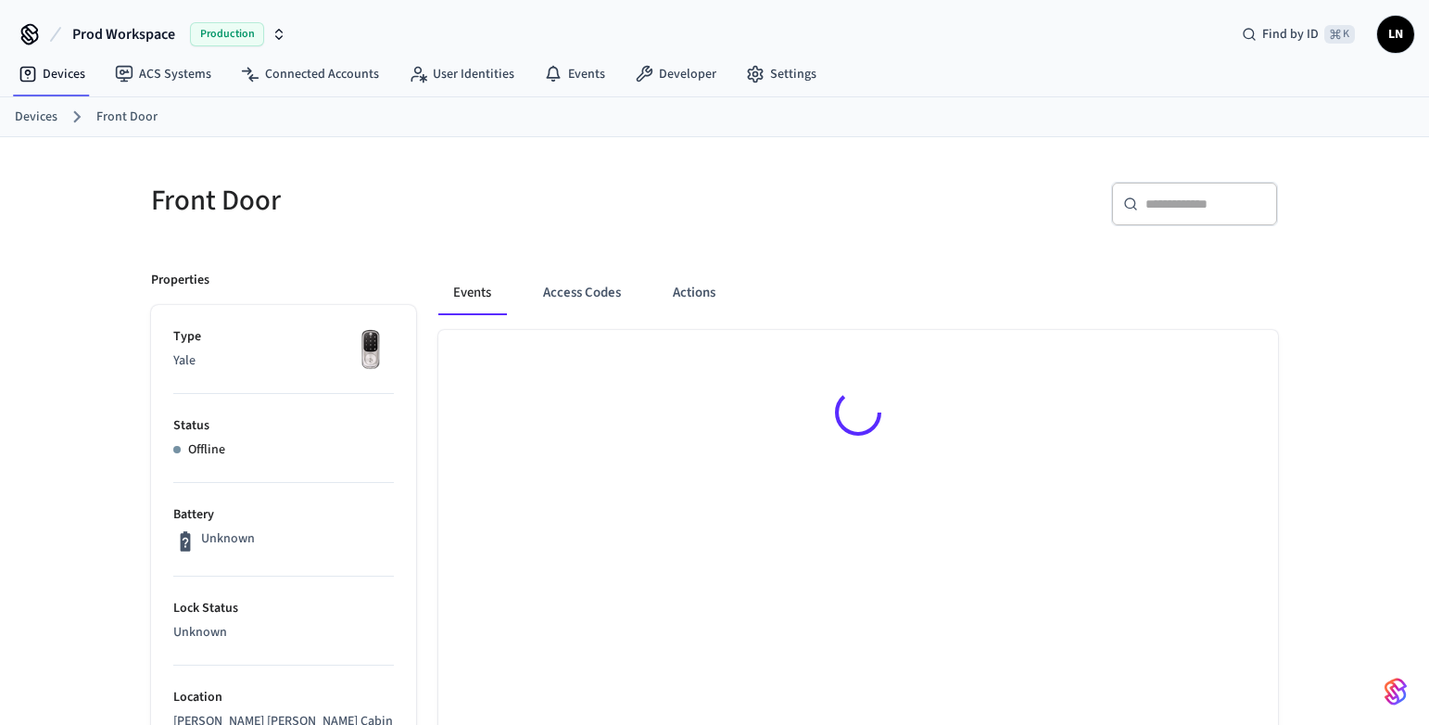  I want to click on button: Events, so click(472, 293).